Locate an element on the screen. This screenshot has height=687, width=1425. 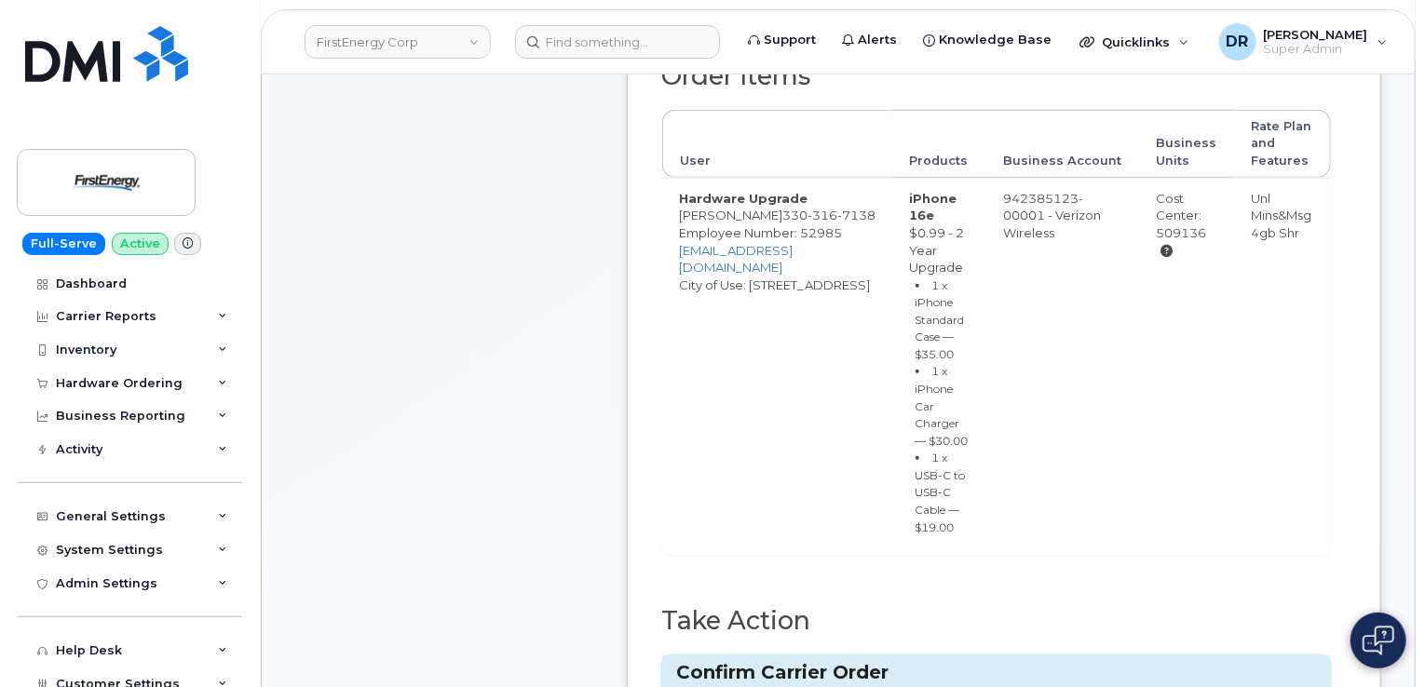
h3: Confirm Carrier Order is located at coordinates (997, 673).